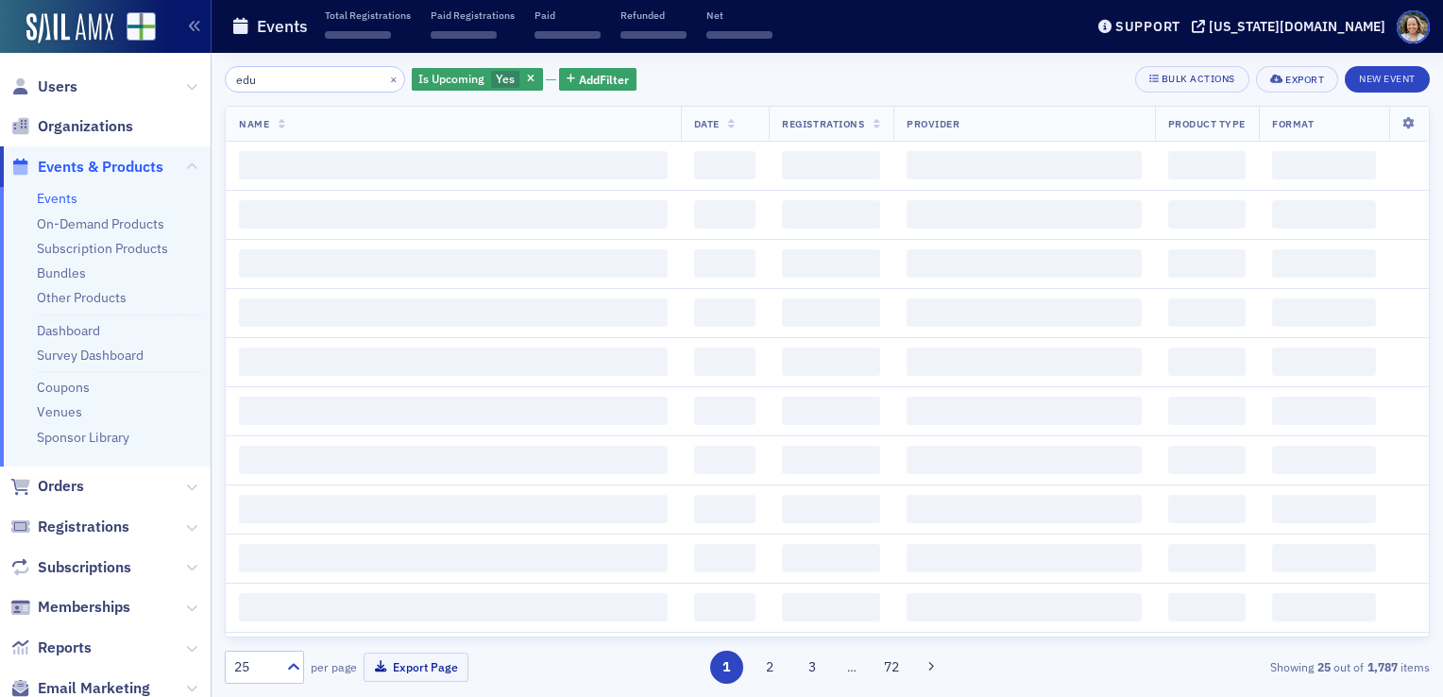 The width and height of the screenshot is (1443, 697). I want to click on strong: 25, so click(1323, 667).